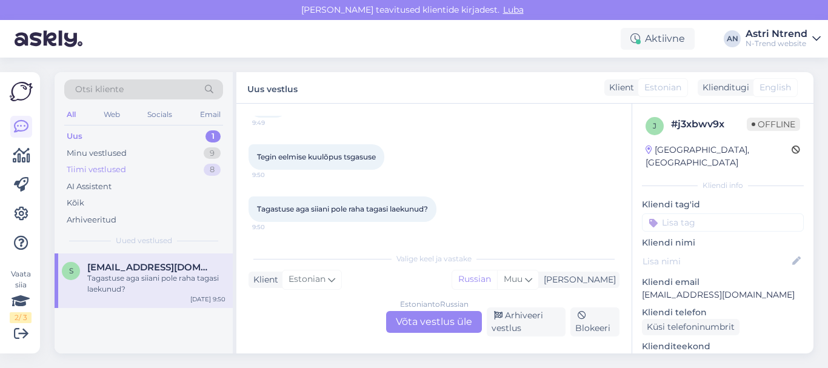  I want to click on span: Muu, so click(513, 279).